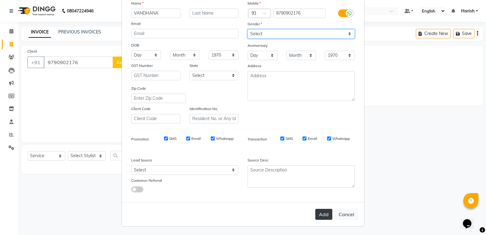 Image resolution: width=486 pixels, height=235 pixels. I want to click on label: Mobile, so click(254, 3).